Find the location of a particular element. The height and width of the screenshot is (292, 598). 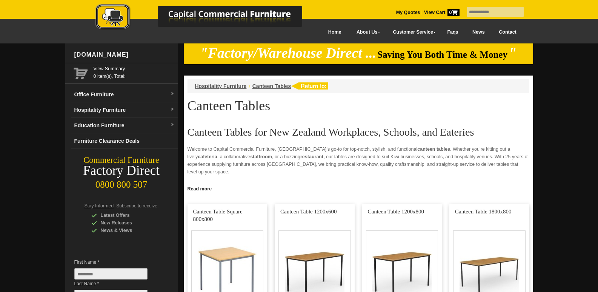

div: Commercial Furniture is located at coordinates (122, 160).